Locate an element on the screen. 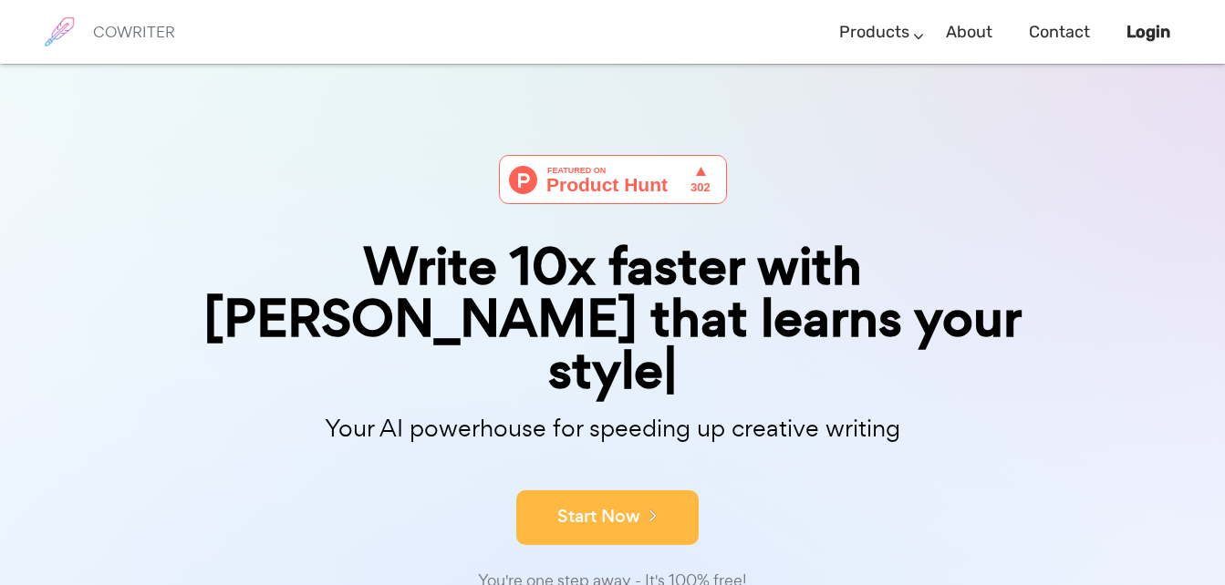 This screenshot has height=585, width=1225. img: brand logo is located at coordinates (59, 32).